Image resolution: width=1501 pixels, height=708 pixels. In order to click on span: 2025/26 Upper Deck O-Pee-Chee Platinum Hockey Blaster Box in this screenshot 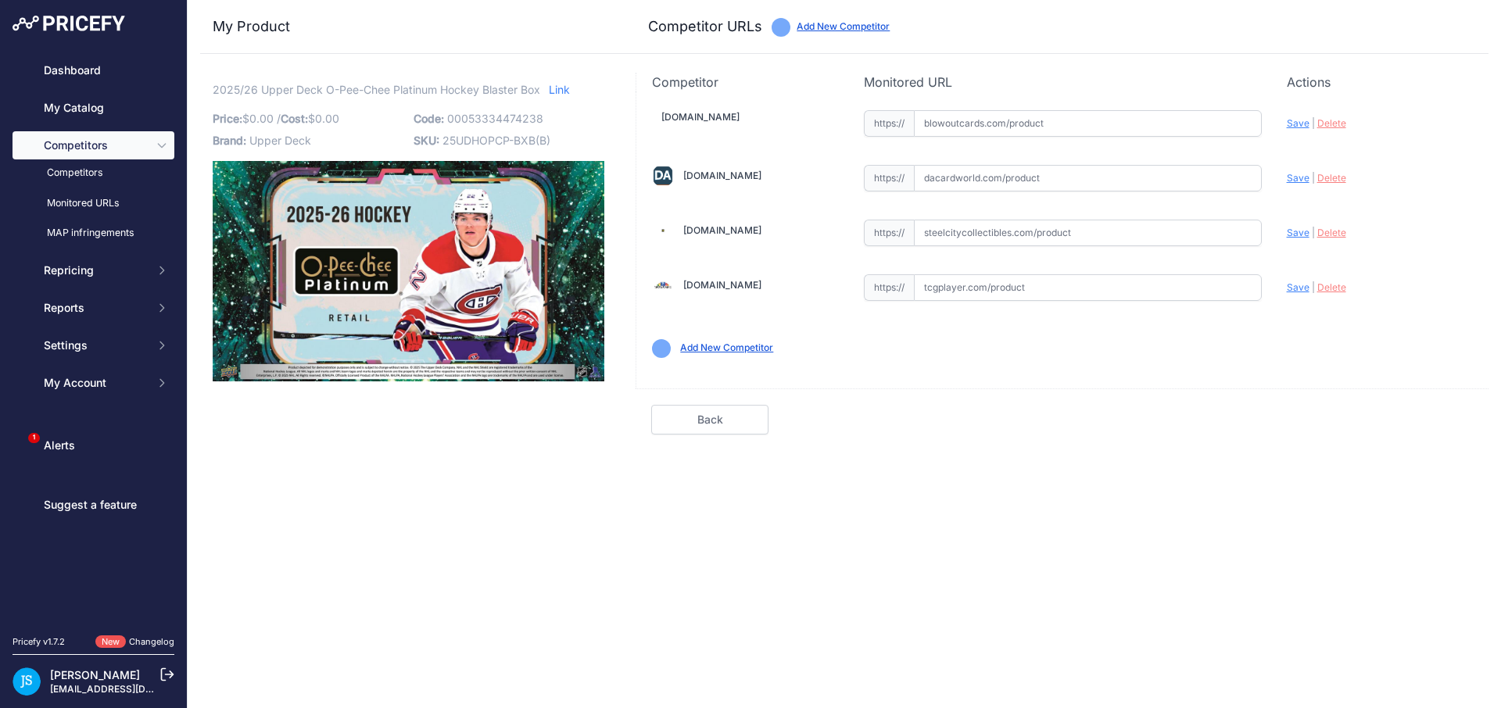, I will do `click(376, 89)`.